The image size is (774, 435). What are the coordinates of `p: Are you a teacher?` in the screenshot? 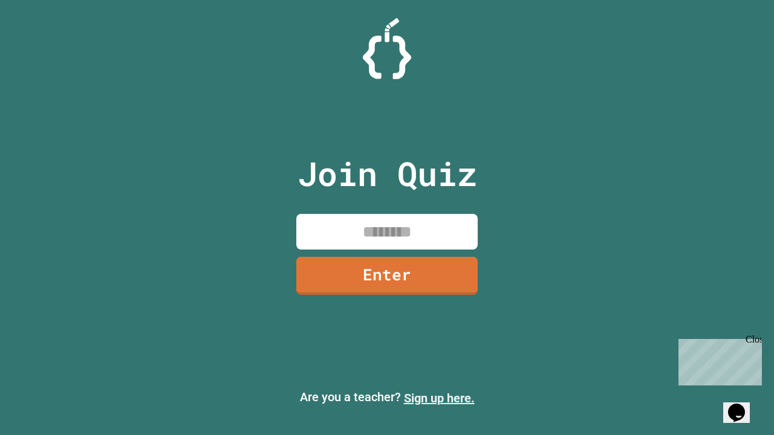 It's located at (387, 398).